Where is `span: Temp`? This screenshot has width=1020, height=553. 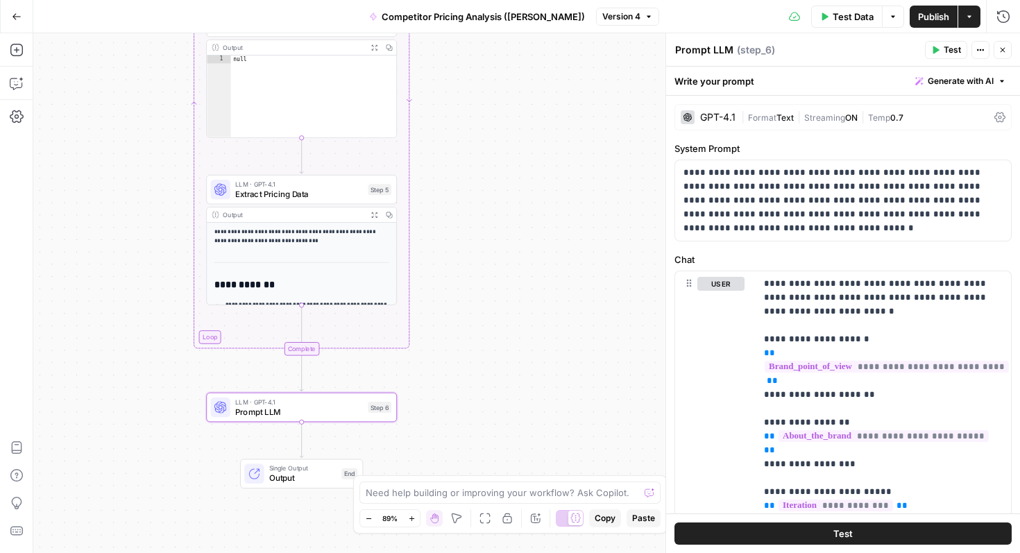
span: Temp is located at coordinates (879, 117).